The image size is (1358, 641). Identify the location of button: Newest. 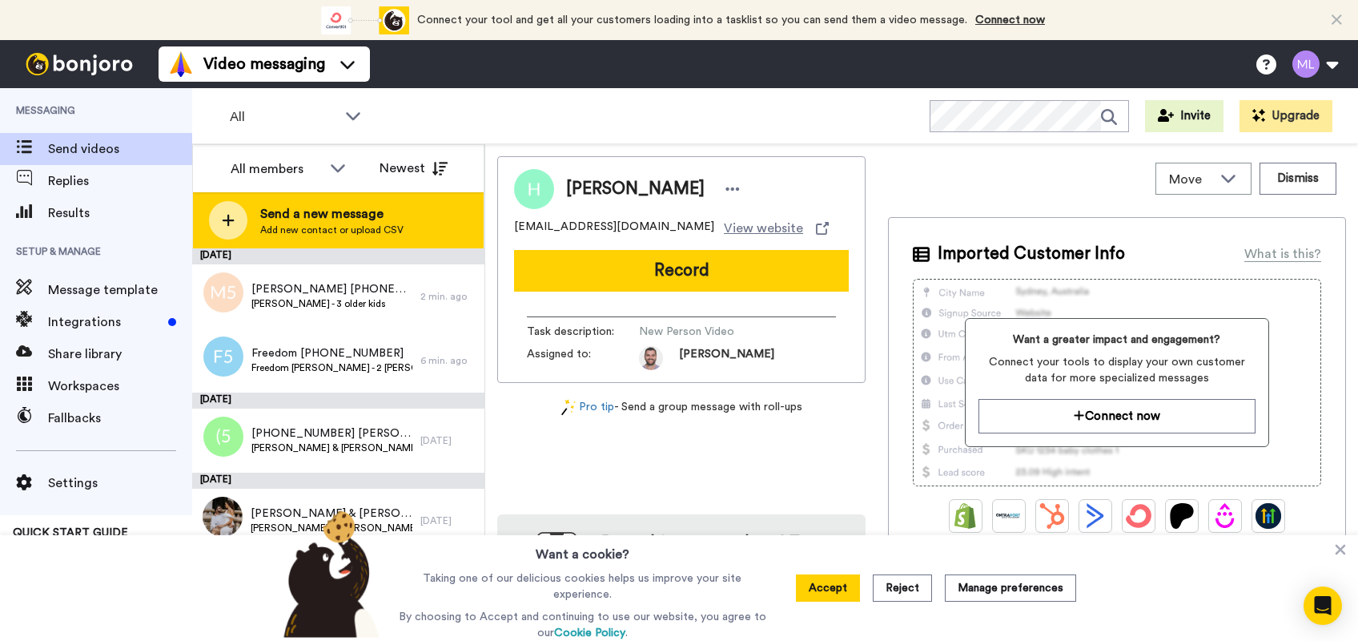
(413, 168).